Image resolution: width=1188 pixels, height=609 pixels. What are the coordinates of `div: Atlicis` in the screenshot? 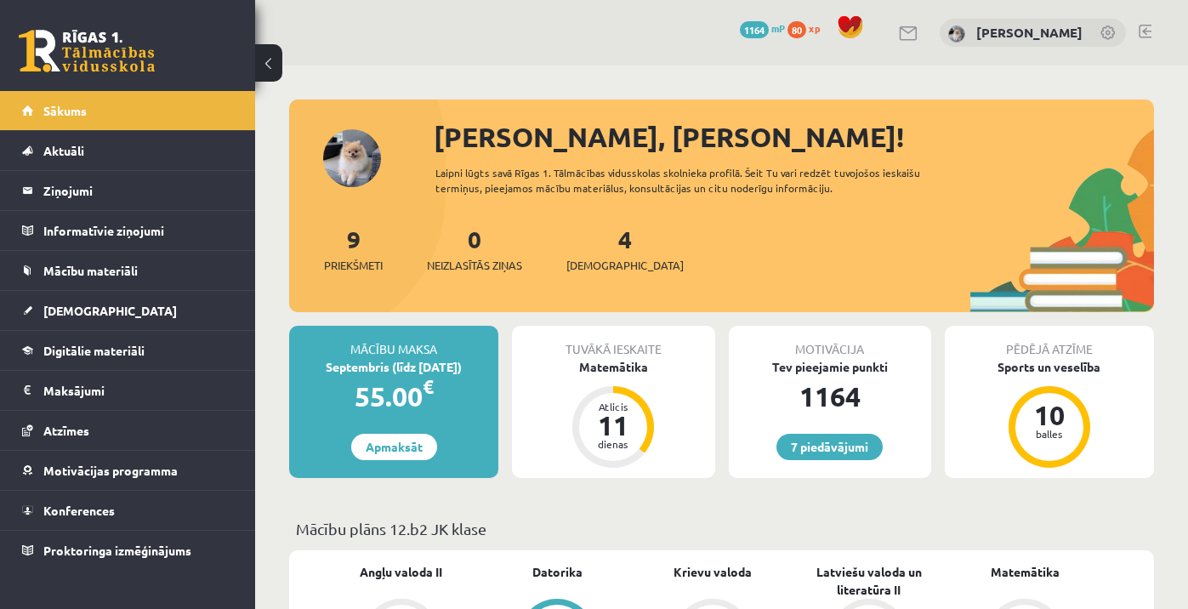 It's located at (613, 406).